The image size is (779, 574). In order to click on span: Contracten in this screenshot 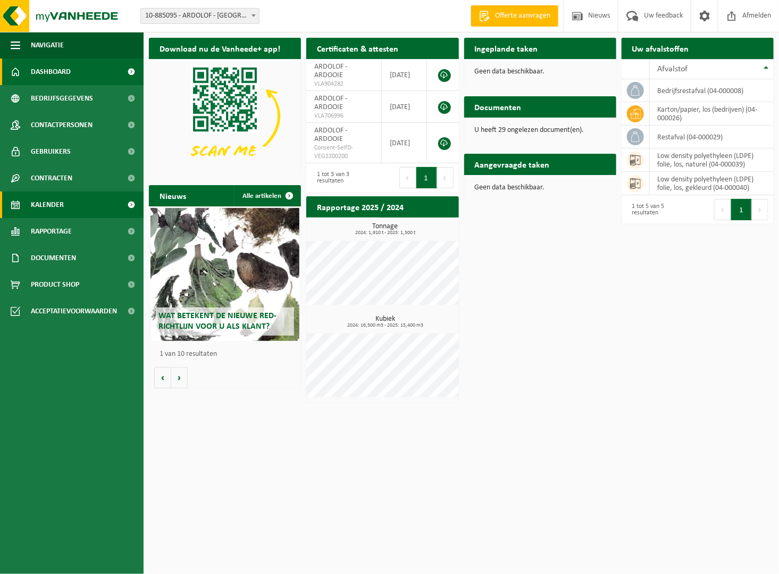, I will do `click(52, 178)`.